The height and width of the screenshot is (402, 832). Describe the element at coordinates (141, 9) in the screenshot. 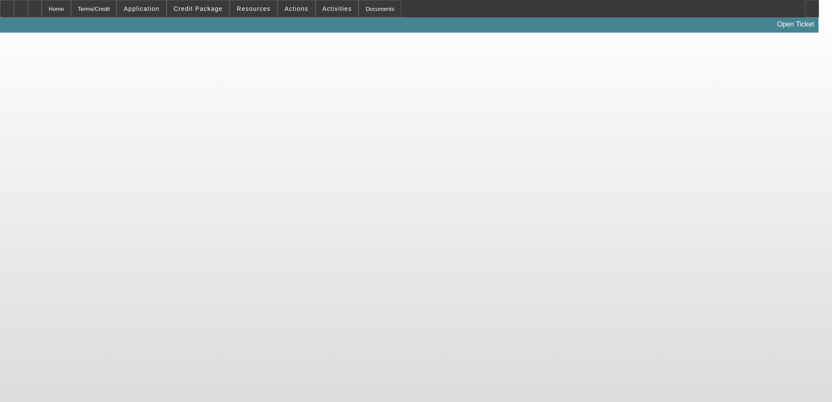

I see `span: Application` at that location.